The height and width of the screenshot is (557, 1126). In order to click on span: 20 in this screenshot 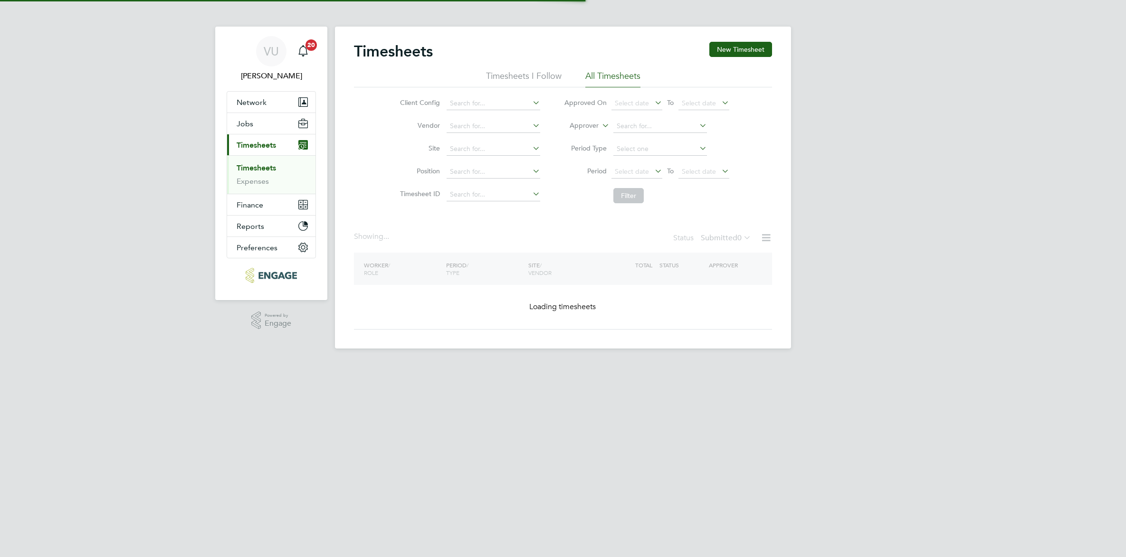, I will do `click(311, 45)`.